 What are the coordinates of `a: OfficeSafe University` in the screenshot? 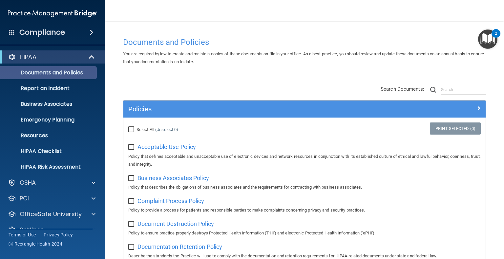 It's located at (51, 214).